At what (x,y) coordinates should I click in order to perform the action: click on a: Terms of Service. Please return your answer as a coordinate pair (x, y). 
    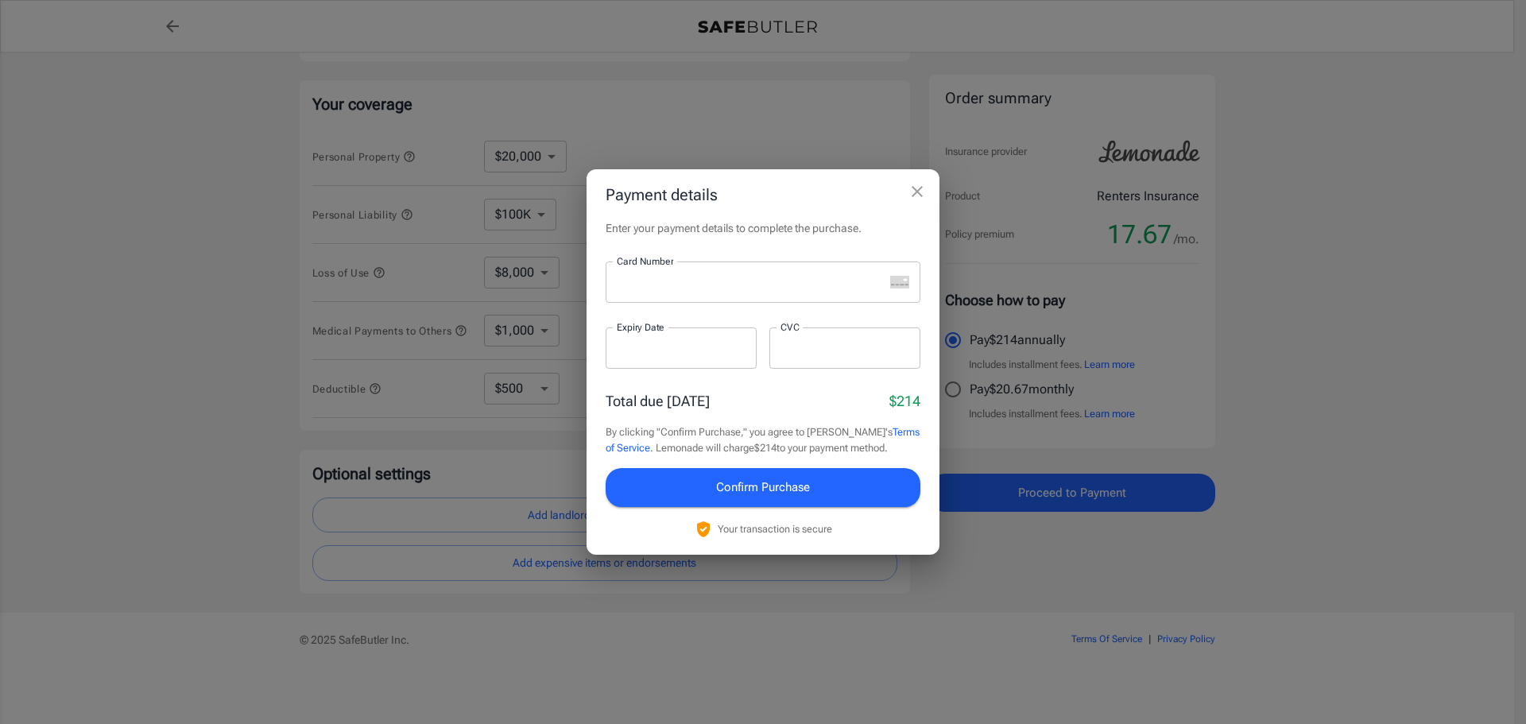
    Looking at the image, I should click on (762, 439).